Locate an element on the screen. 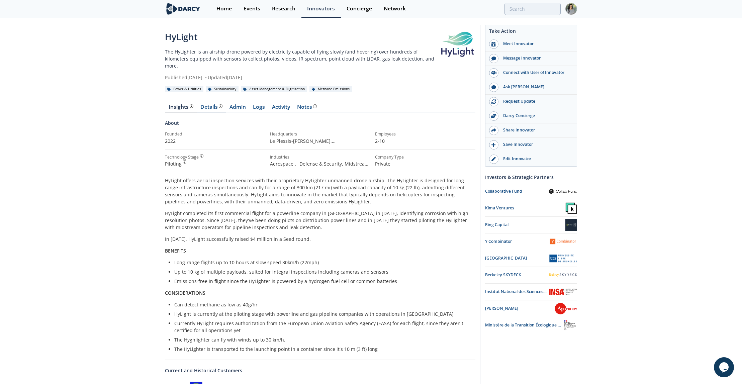 The height and width of the screenshot is (384, 742). p: The HyLighter is an airship drone powered by electricity capable of flying slowly (and hovering) ... is located at coordinates (302, 59).